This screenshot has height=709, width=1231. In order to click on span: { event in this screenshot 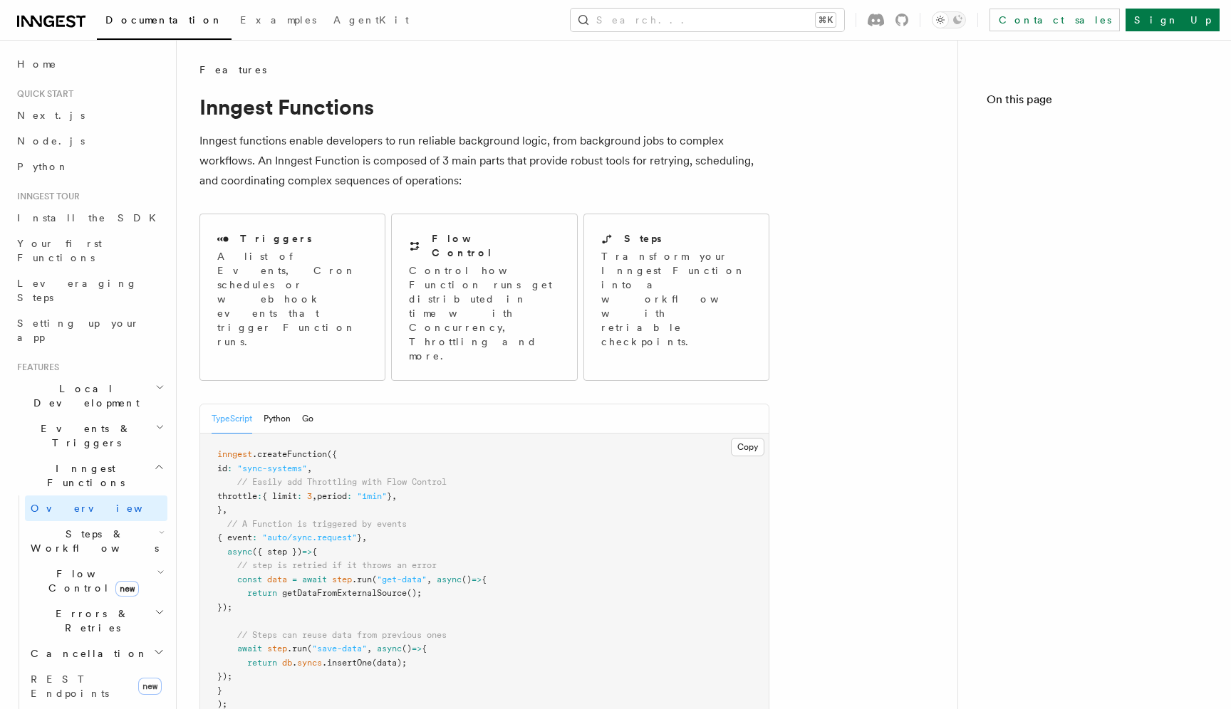, I will do `click(234, 538)`.